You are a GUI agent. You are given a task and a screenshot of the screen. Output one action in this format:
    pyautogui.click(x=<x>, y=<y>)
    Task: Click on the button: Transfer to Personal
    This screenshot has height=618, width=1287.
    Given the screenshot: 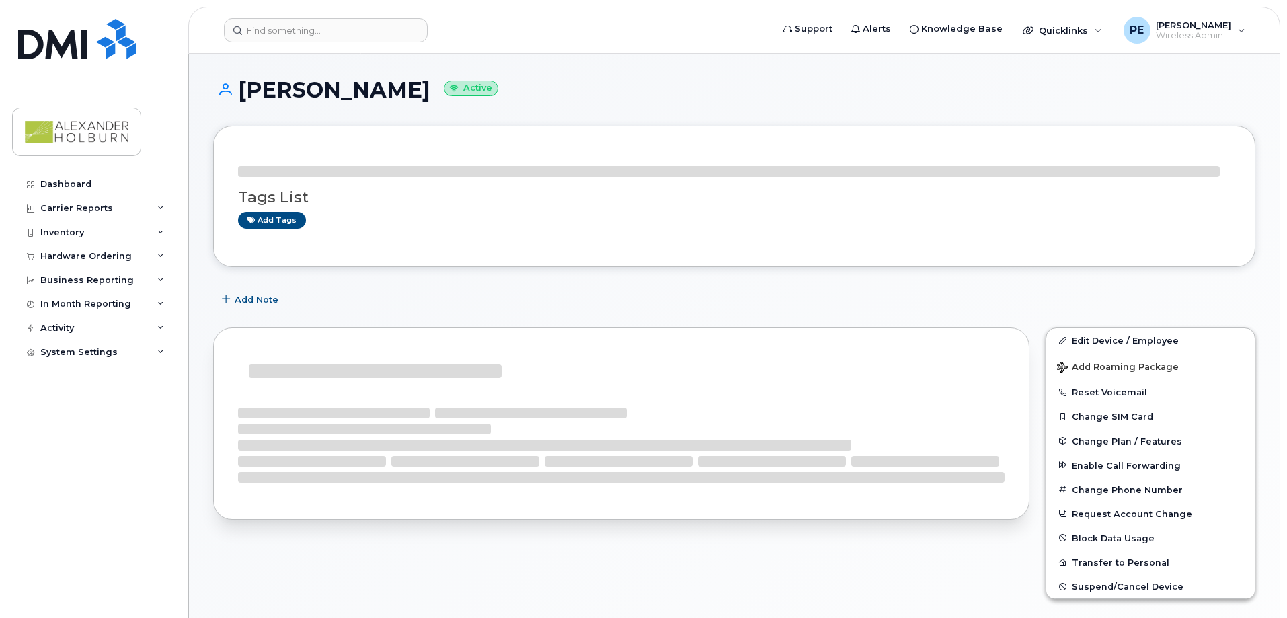 What is the action you would take?
    pyautogui.click(x=1151, y=562)
    